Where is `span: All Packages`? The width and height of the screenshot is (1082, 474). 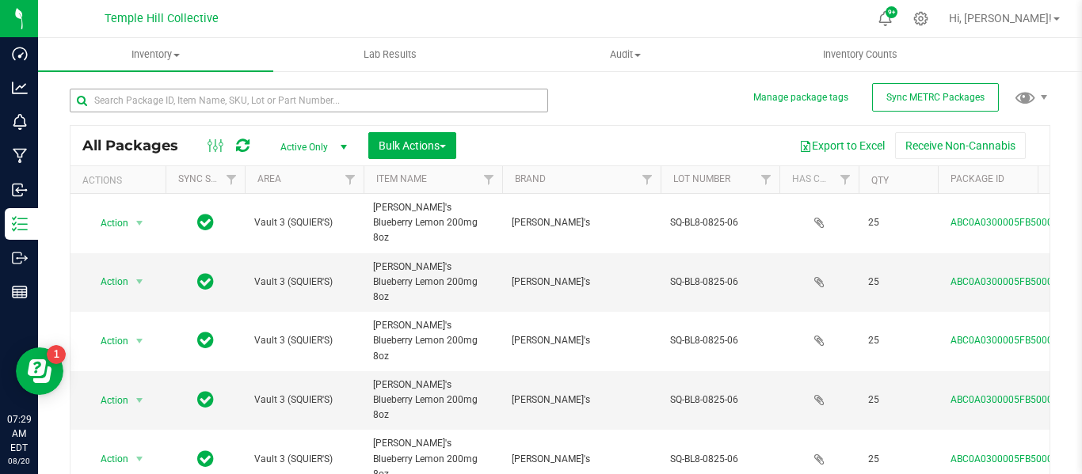 span: All Packages is located at coordinates (138, 146).